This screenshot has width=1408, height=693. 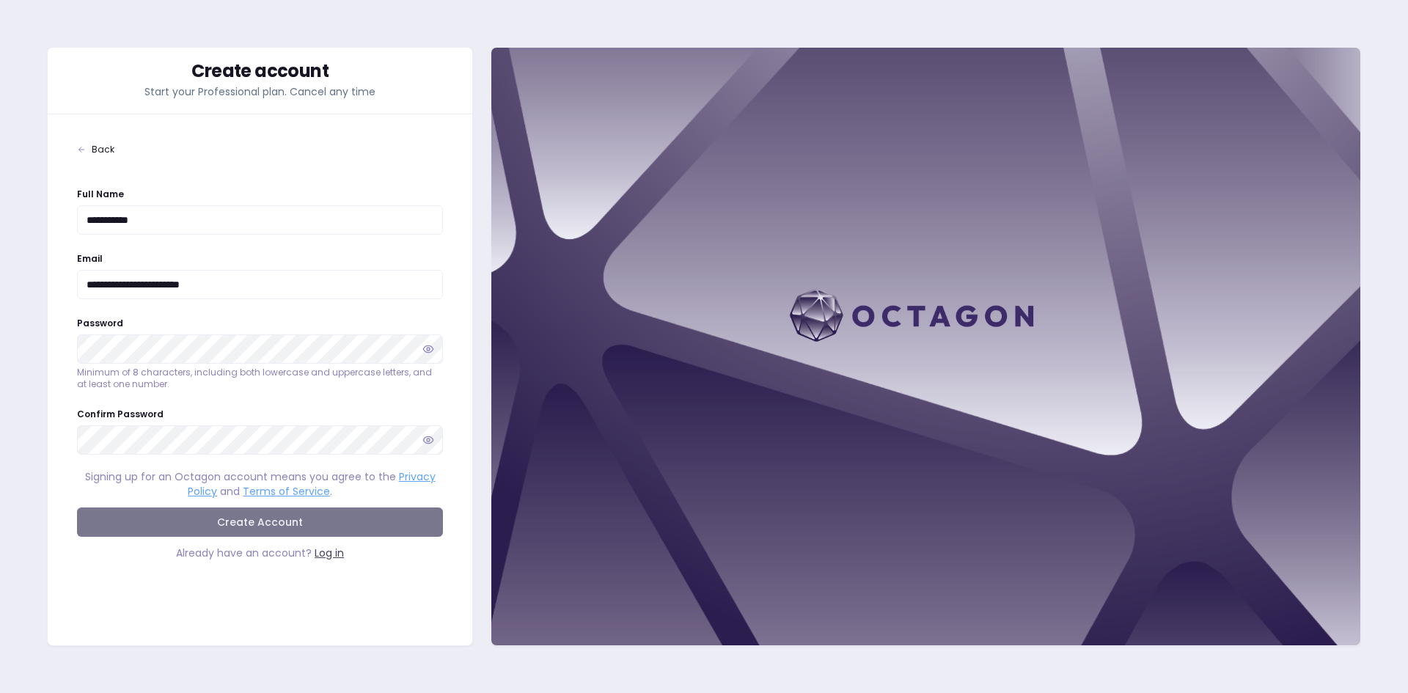 What do you see at coordinates (260, 484) in the screenshot?
I see `div: Signing up for an Octagon account means you agree to the and .` at bounding box center [260, 484].